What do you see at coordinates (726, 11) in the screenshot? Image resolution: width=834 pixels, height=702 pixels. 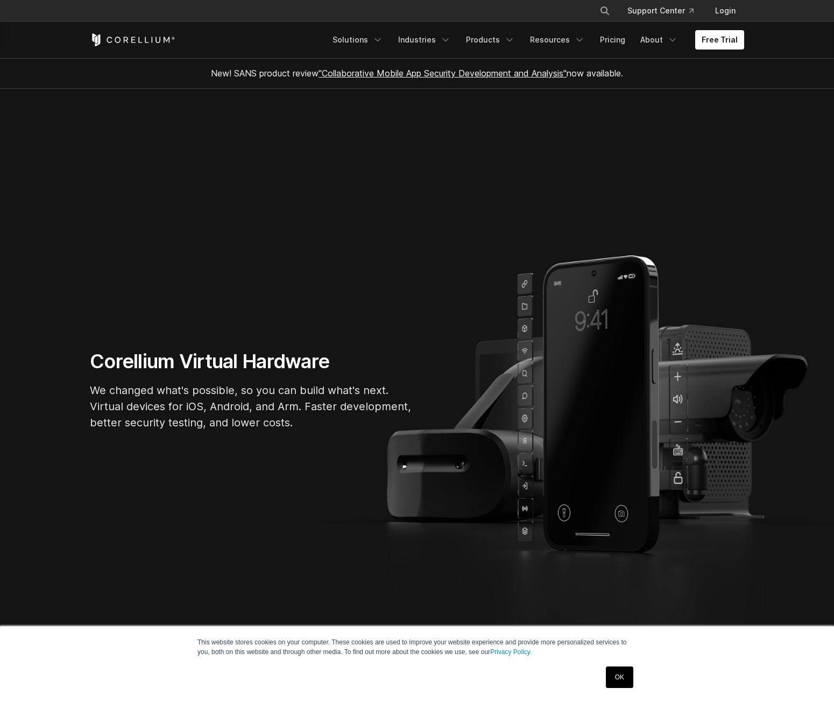 I see `a: Login` at bounding box center [726, 11].